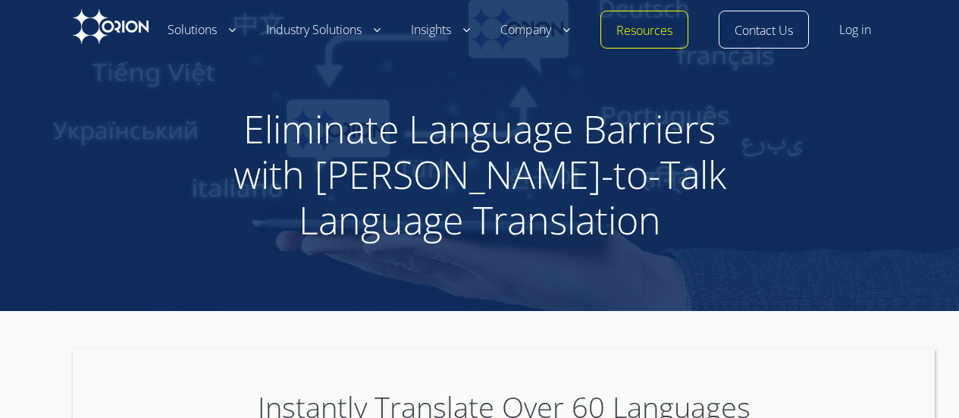  What do you see at coordinates (323, 30) in the screenshot?
I see `a: Industry Solutions` at bounding box center [323, 30].